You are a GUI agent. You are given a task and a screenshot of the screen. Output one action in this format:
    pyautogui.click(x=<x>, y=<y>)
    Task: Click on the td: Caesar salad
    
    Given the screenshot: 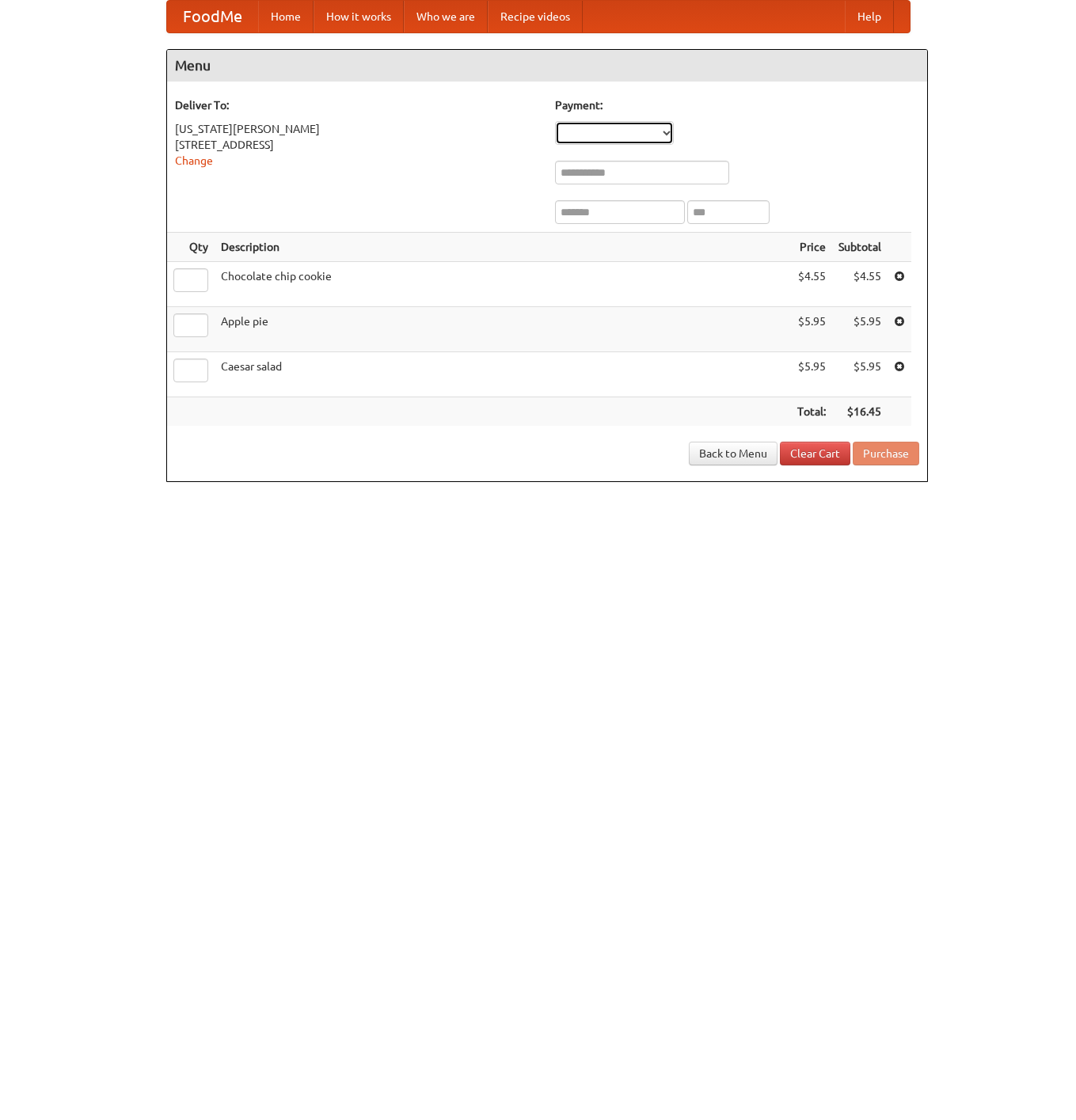 What is the action you would take?
    pyautogui.click(x=503, y=374)
    